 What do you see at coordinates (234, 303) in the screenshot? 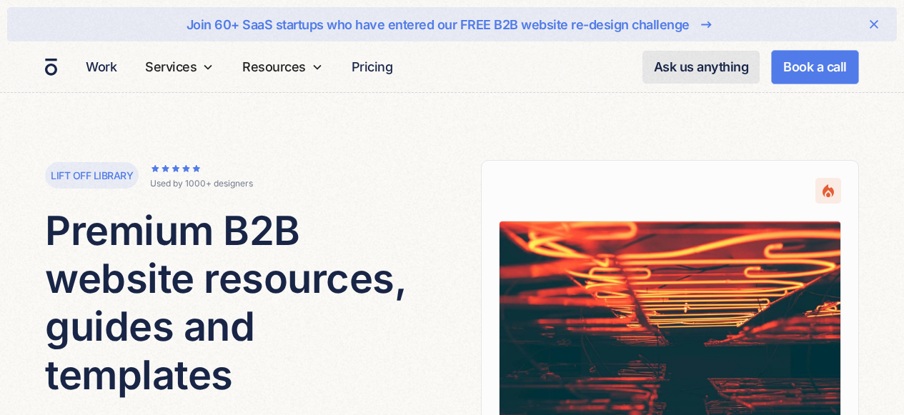
I see `h1: Premium B2B website resources, guides and templates` at bounding box center [234, 303].